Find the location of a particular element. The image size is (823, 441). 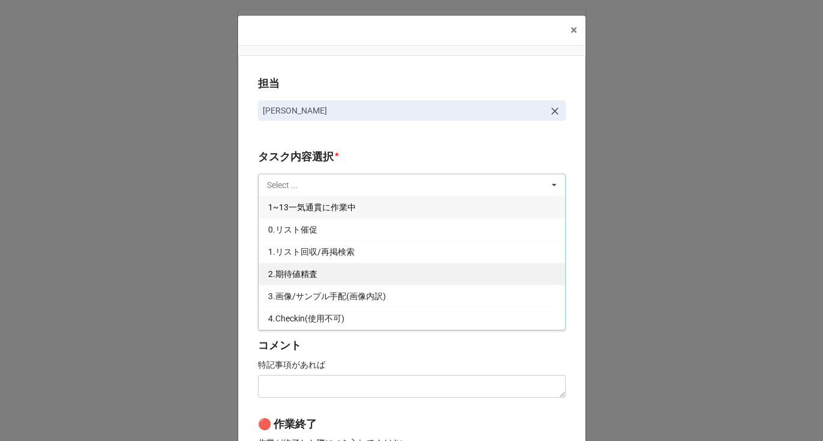

span: 2.期待値精査 is located at coordinates (293, 274).